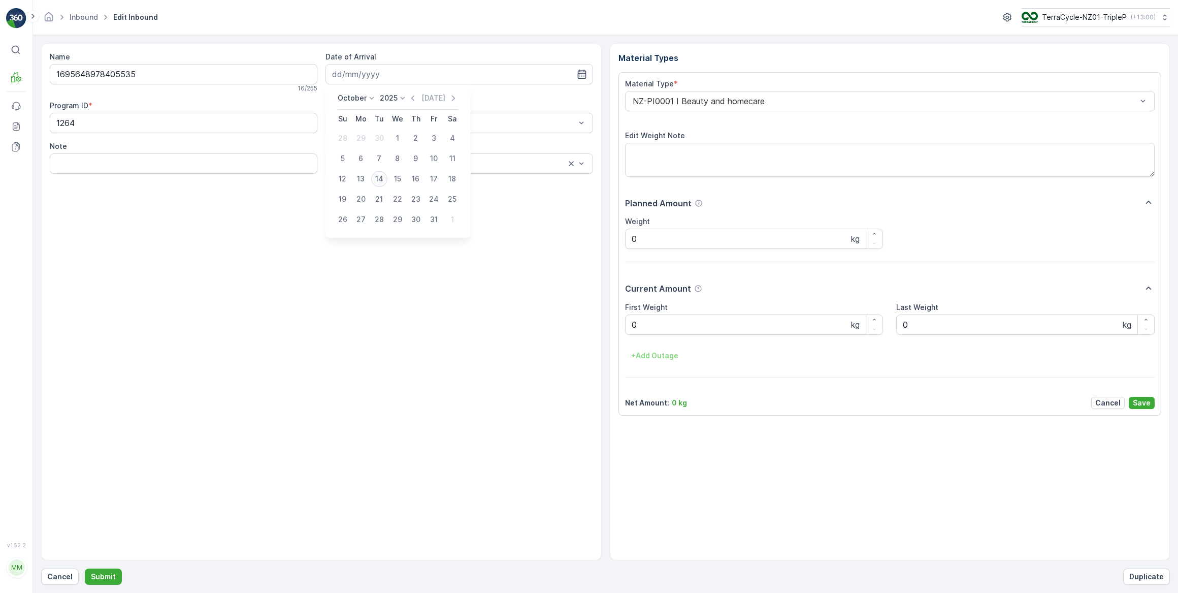 This screenshot has height=593, width=1178. What do you see at coordinates (16, 545) in the screenshot?
I see `span: v 1.52.2` at bounding box center [16, 545].